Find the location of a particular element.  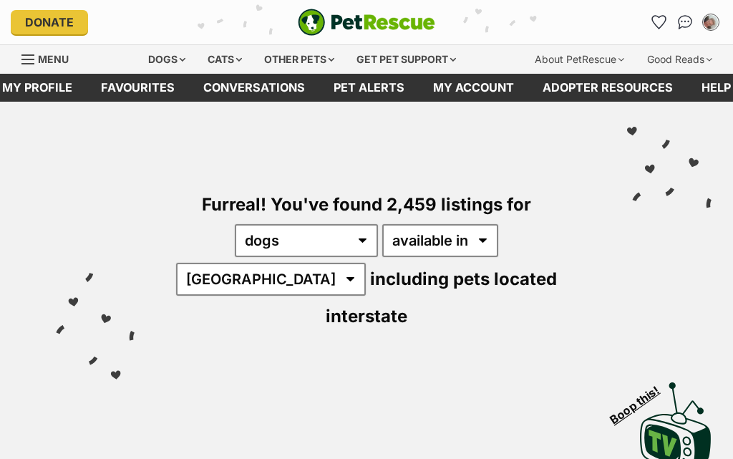

a: conversations is located at coordinates (254, 87).